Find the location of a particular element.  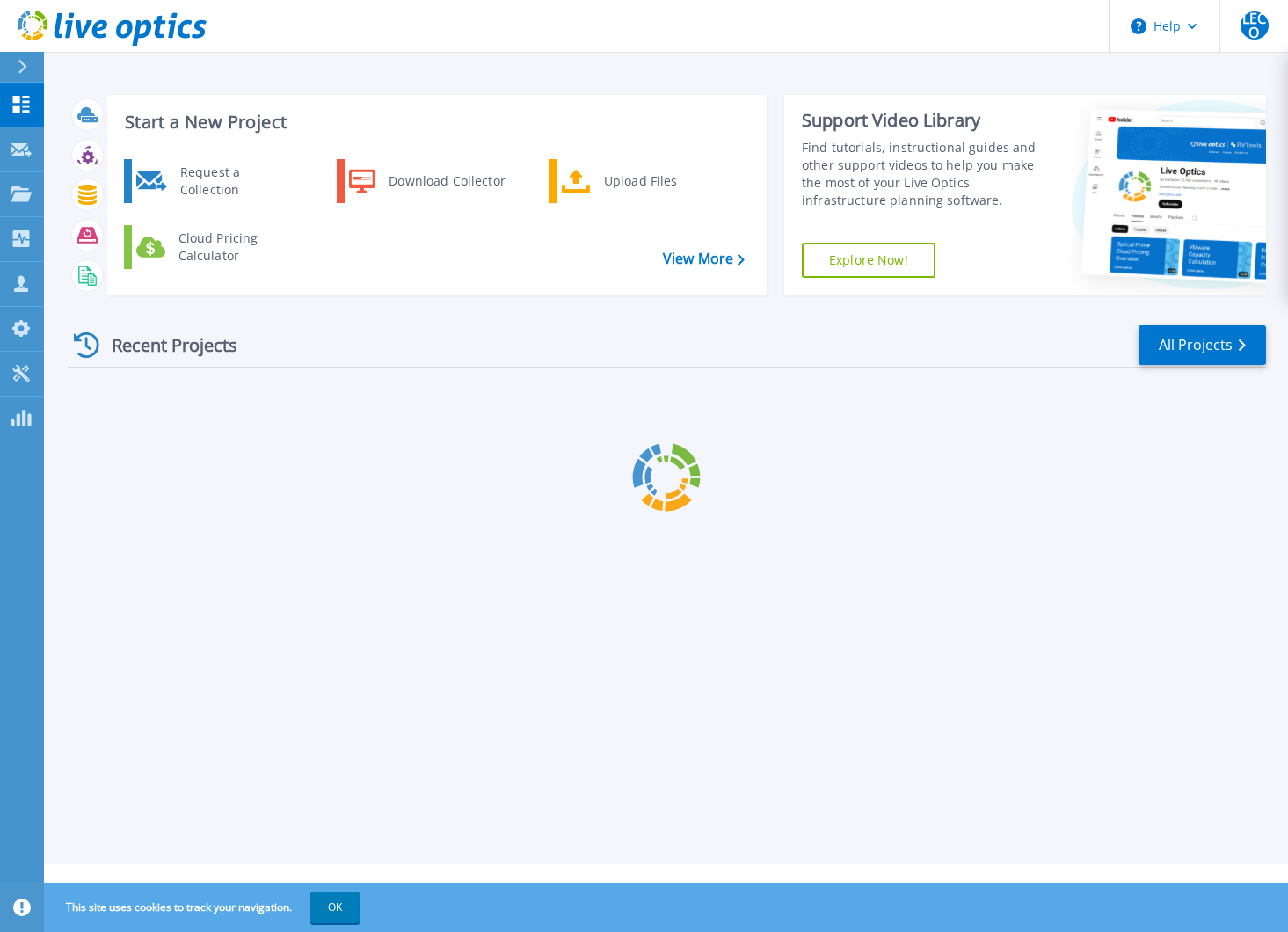

a: Explore Now! is located at coordinates (869, 260).